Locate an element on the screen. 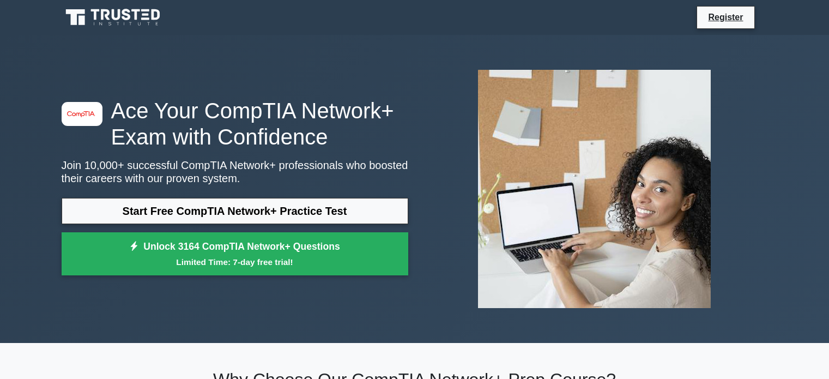 Image resolution: width=829 pixels, height=379 pixels. small: Limited Time: 7-day free trial! is located at coordinates (235, 262).